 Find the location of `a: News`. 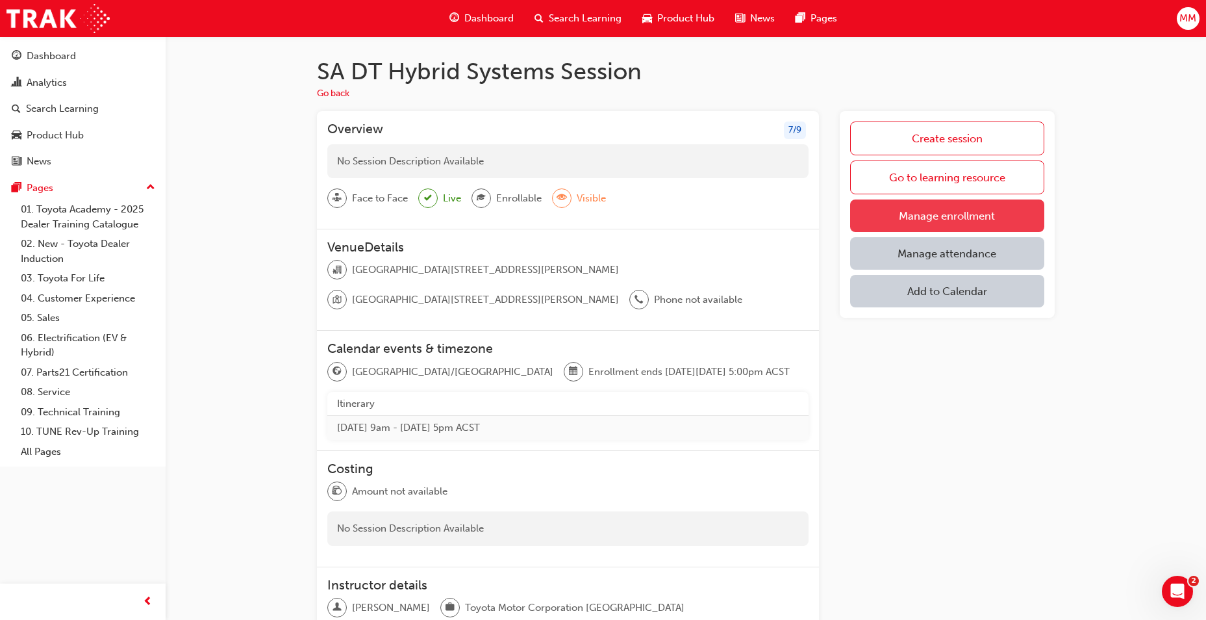

a: News is located at coordinates (82, 161).